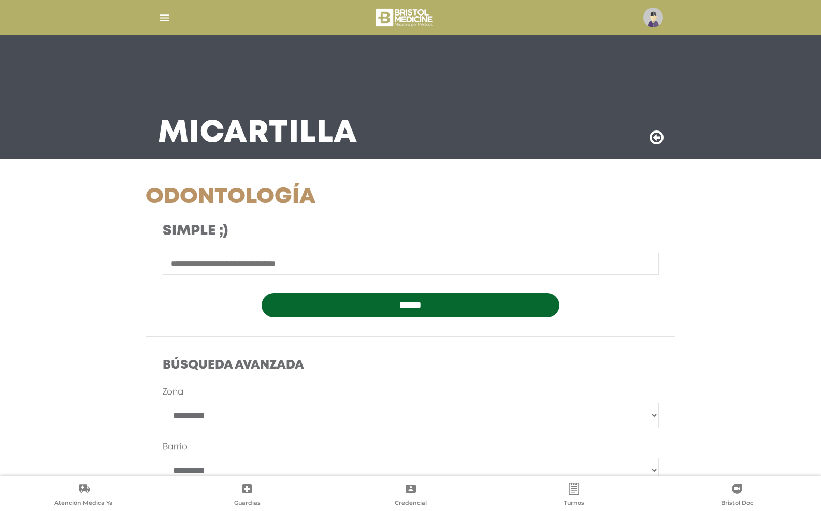  Describe the element at coordinates (319, 197) in the screenshot. I see `h1: Odontología` at that location.